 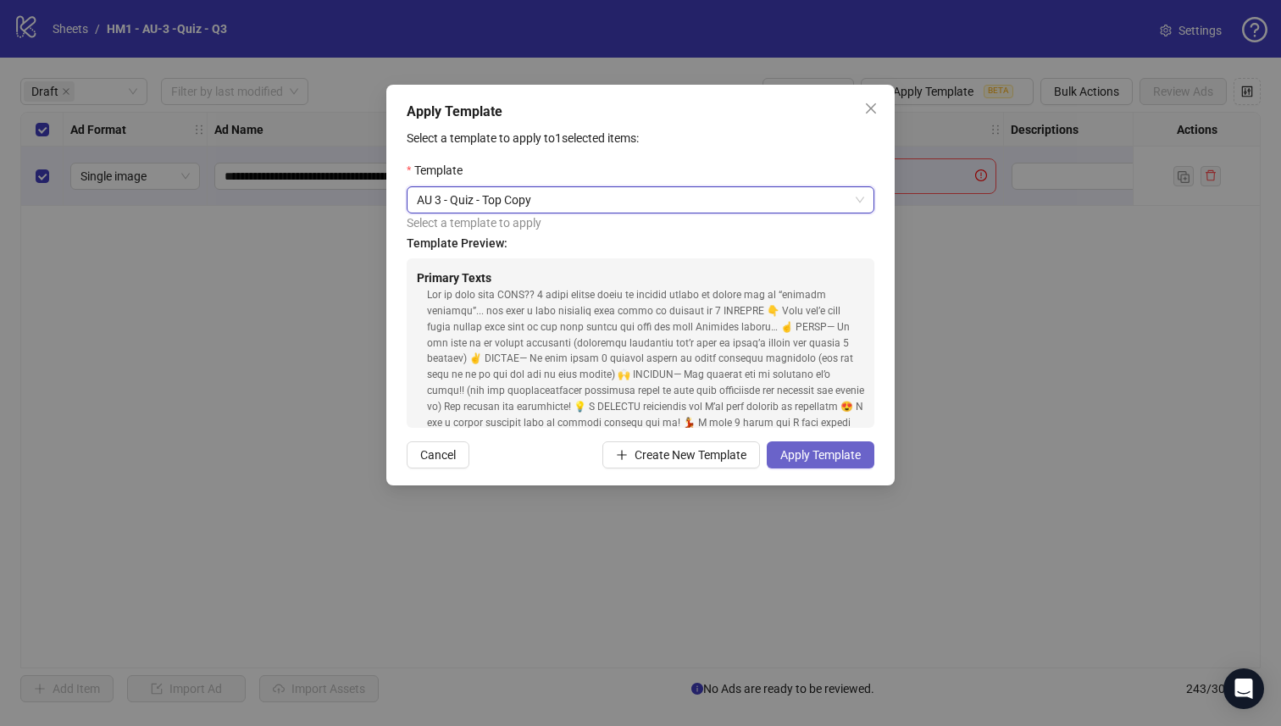 I want to click on button: Close, so click(x=871, y=108).